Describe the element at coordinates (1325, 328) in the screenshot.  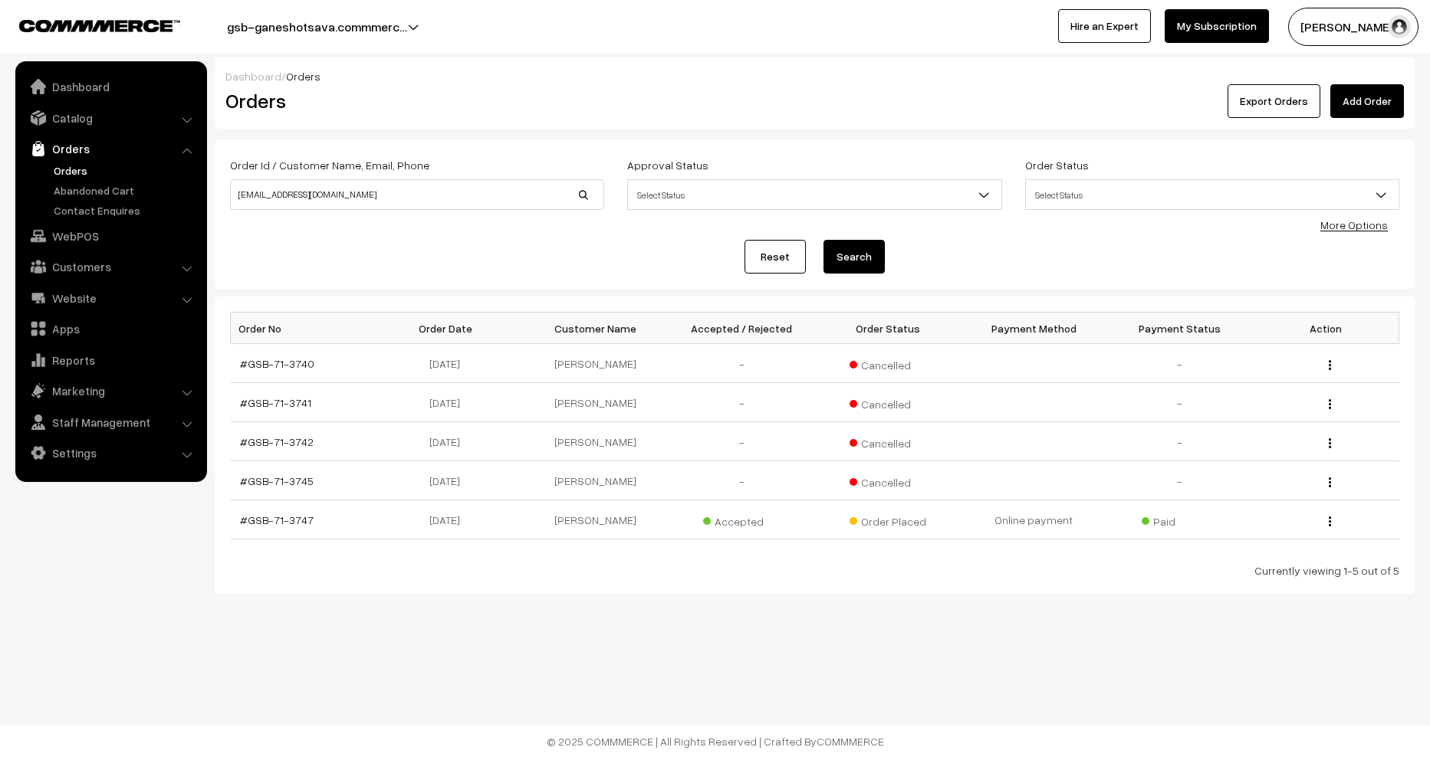
I see `th: Action` at that location.